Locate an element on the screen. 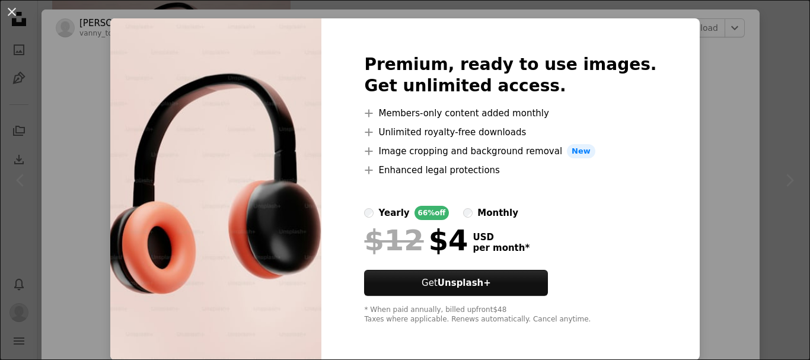  div: monthly is located at coordinates (497, 213).